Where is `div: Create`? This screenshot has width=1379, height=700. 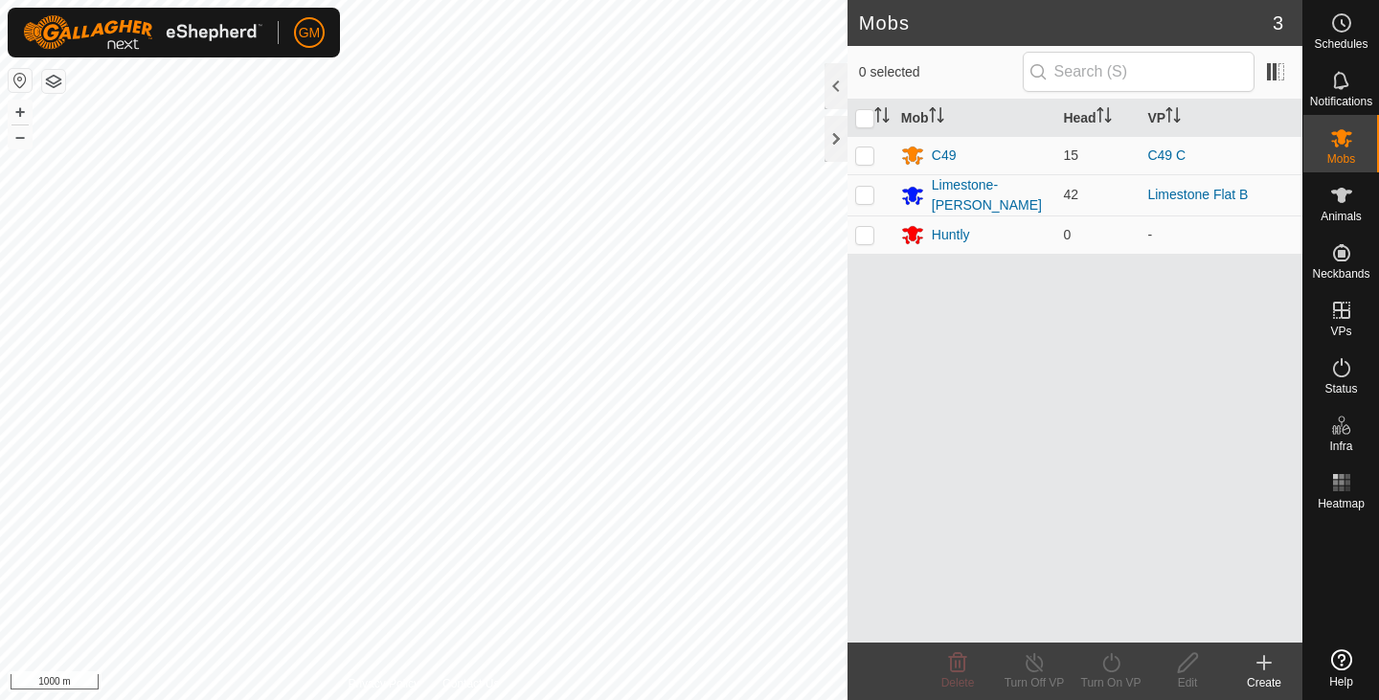
div: Create is located at coordinates (1264, 683).